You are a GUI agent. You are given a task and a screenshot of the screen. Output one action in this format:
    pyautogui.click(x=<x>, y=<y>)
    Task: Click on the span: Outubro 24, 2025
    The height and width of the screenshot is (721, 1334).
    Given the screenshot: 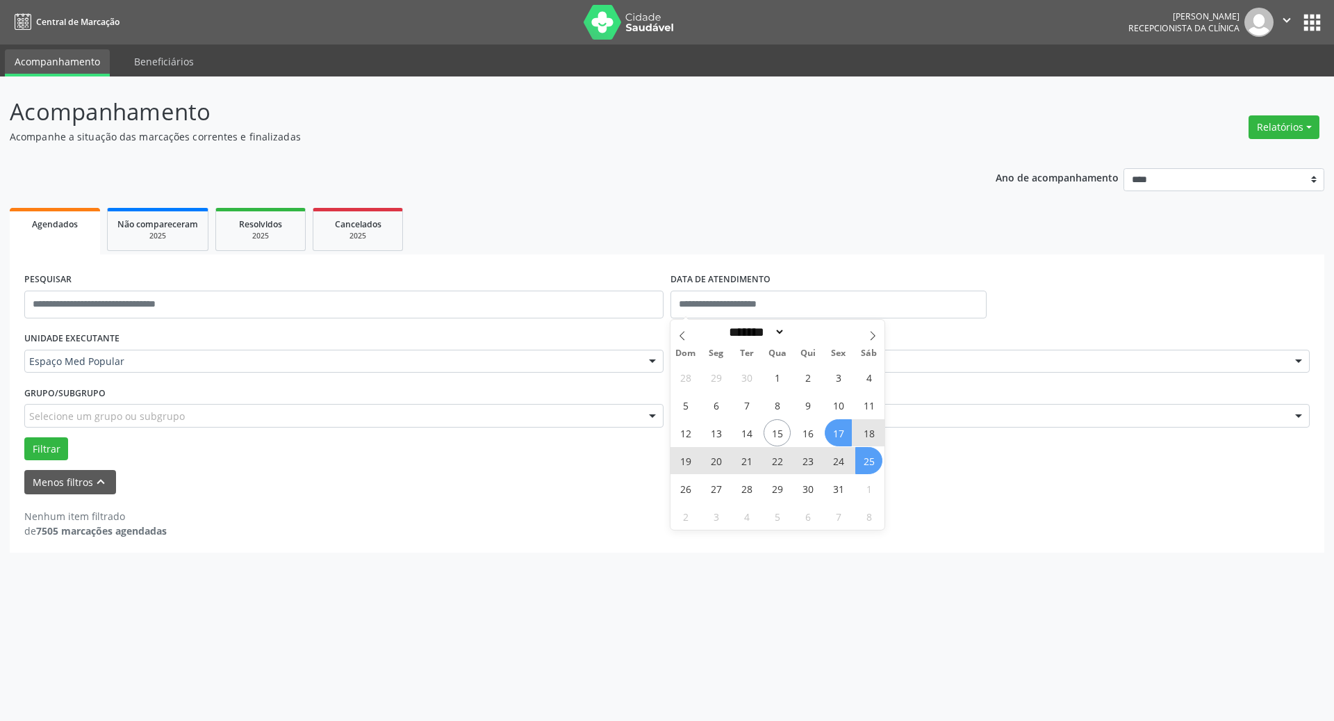 What is the action you would take?
    pyautogui.click(x=838, y=460)
    